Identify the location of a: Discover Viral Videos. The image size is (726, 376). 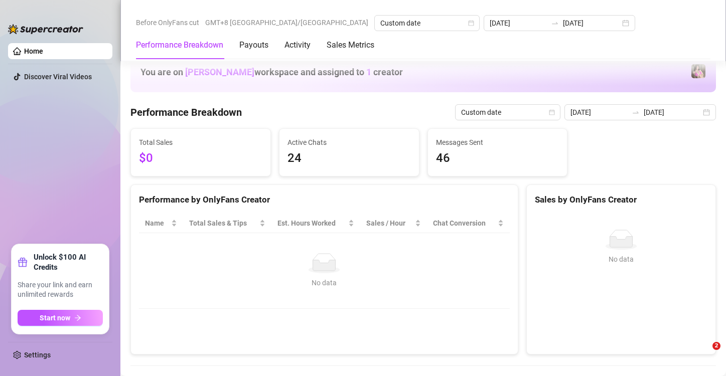
(58, 77).